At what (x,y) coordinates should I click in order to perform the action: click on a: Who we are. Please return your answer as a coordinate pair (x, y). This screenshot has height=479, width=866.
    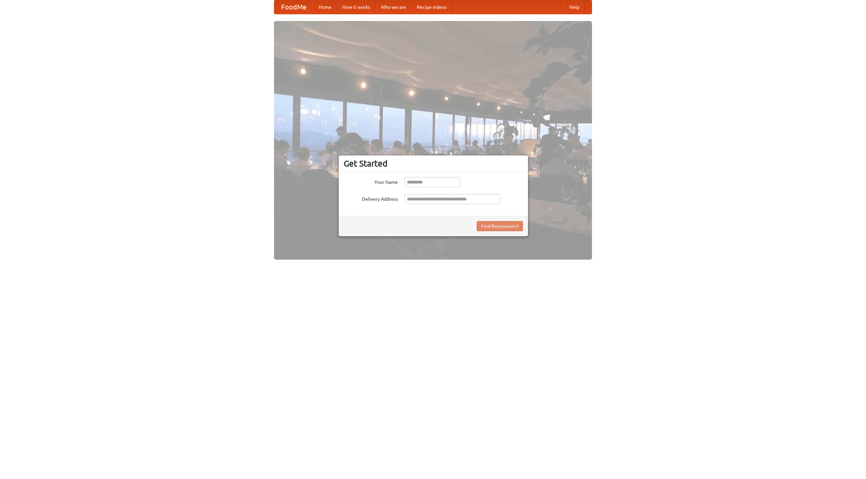
    Looking at the image, I should click on (393, 7).